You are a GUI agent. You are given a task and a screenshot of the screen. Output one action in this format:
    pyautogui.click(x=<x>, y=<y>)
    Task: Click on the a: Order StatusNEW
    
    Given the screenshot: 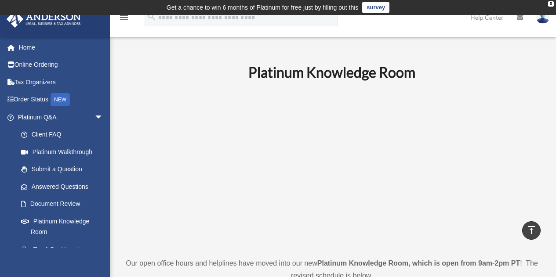 What is the action you would take?
    pyautogui.click(x=61, y=100)
    